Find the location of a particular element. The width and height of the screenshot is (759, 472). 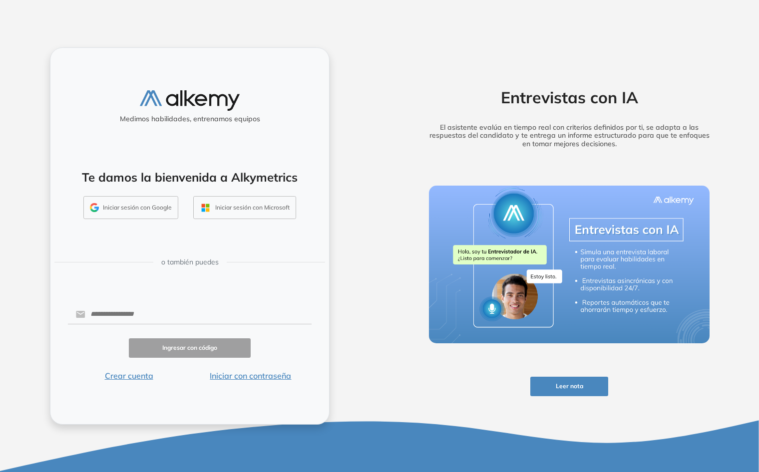

button: Iniciar sesión con Google is located at coordinates (131, 208).